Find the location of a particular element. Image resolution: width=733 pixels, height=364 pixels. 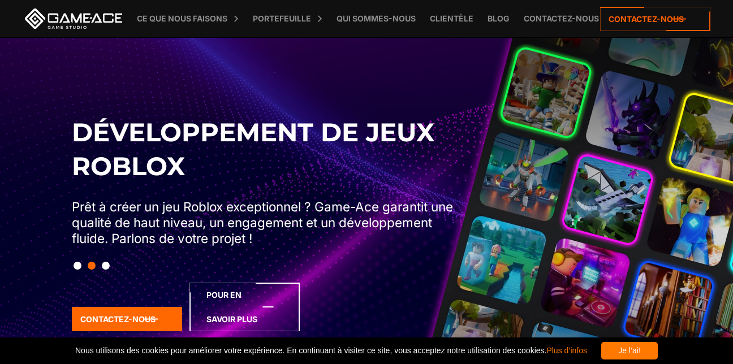

a: Pour en savoir plus is located at coordinates (244, 307).